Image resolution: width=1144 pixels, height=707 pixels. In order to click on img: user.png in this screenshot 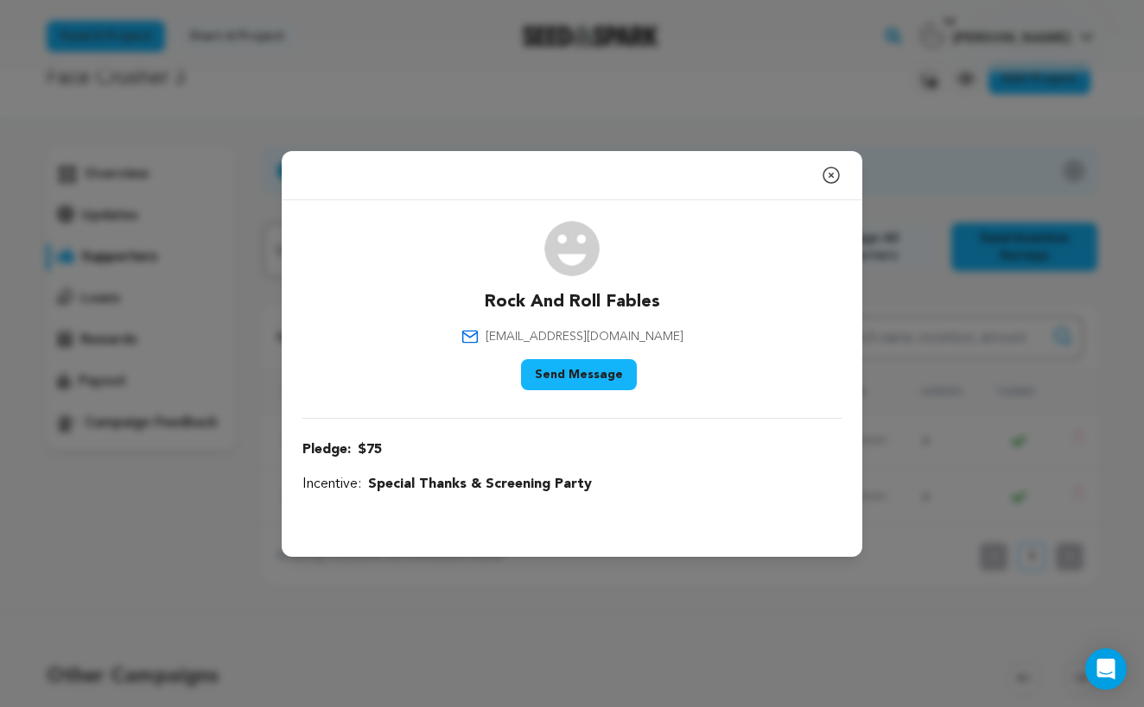, I will do `click(572, 249)`.